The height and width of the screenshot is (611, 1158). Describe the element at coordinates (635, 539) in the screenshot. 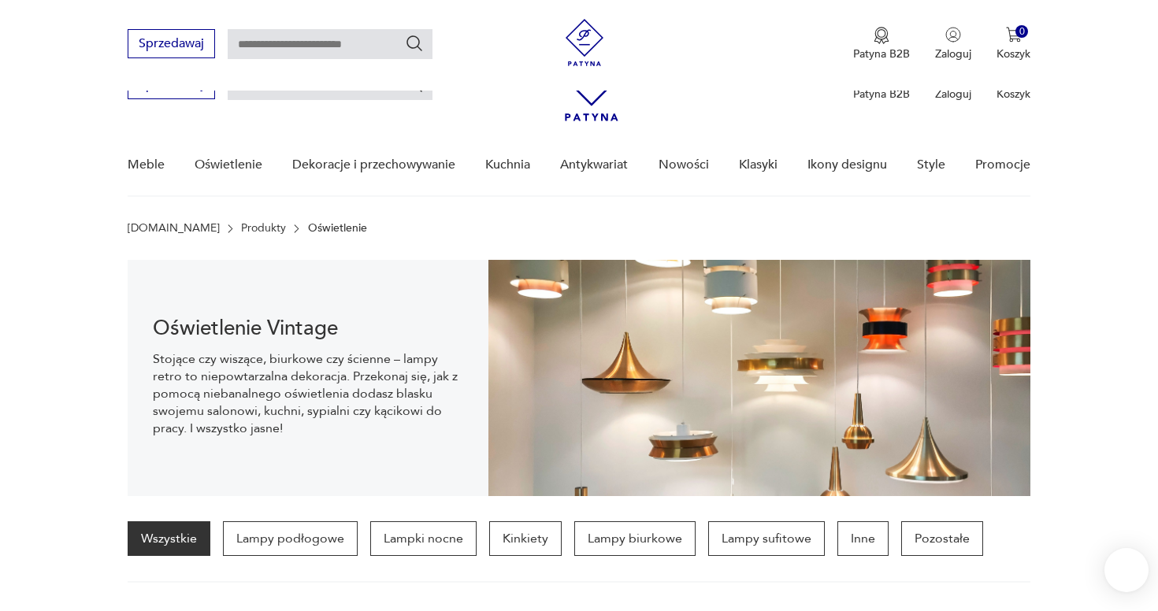

I see `a: Lampy biurkowe` at that location.